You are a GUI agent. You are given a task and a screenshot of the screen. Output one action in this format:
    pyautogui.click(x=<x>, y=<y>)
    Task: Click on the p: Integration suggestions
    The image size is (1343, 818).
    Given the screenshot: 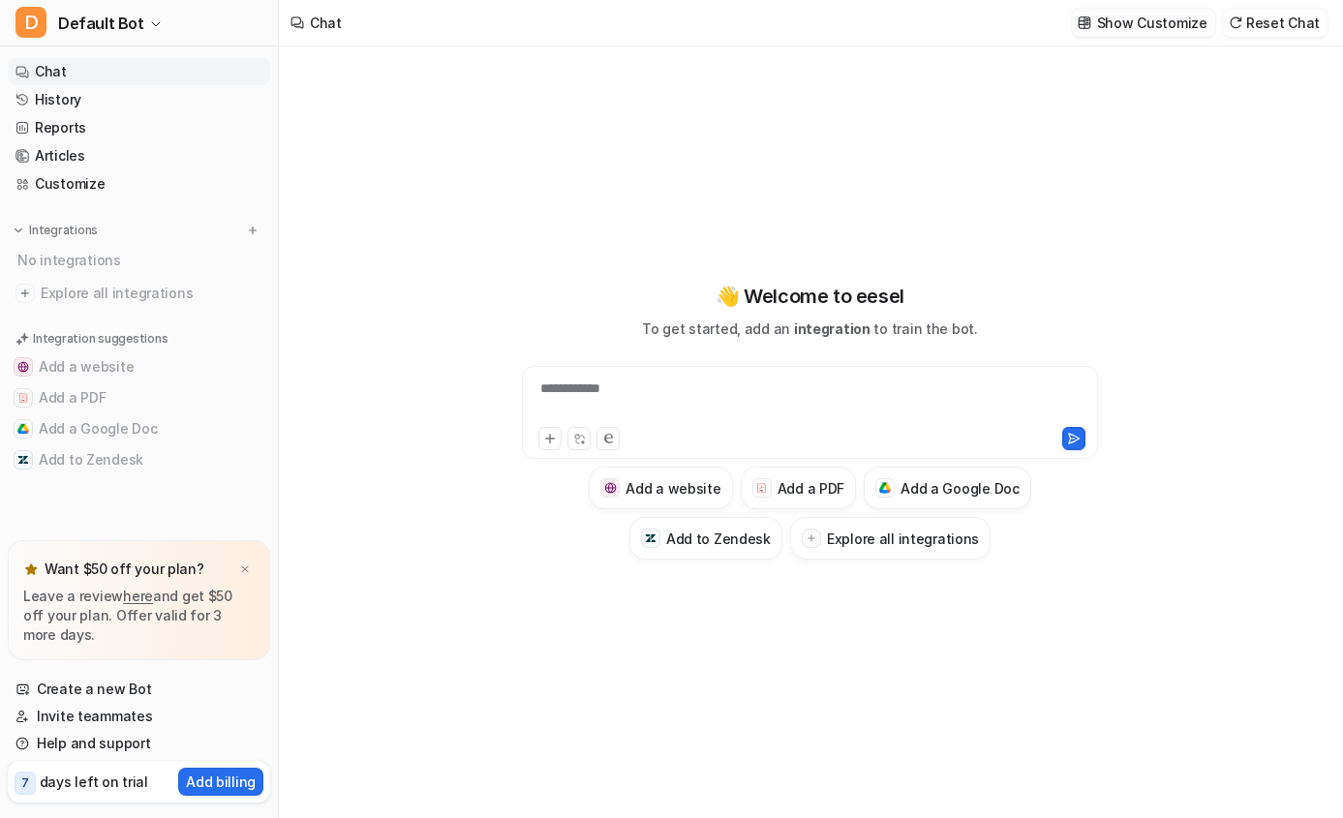 What is the action you would take?
    pyautogui.click(x=100, y=339)
    